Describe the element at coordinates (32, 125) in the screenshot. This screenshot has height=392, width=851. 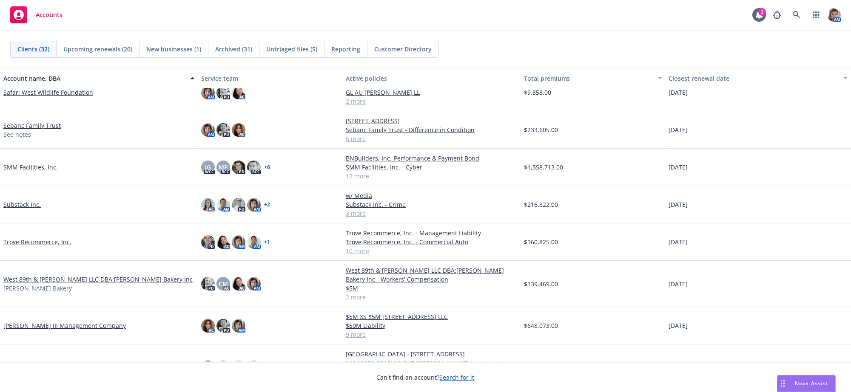
I see `a: Sebanc Family Trust` at that location.